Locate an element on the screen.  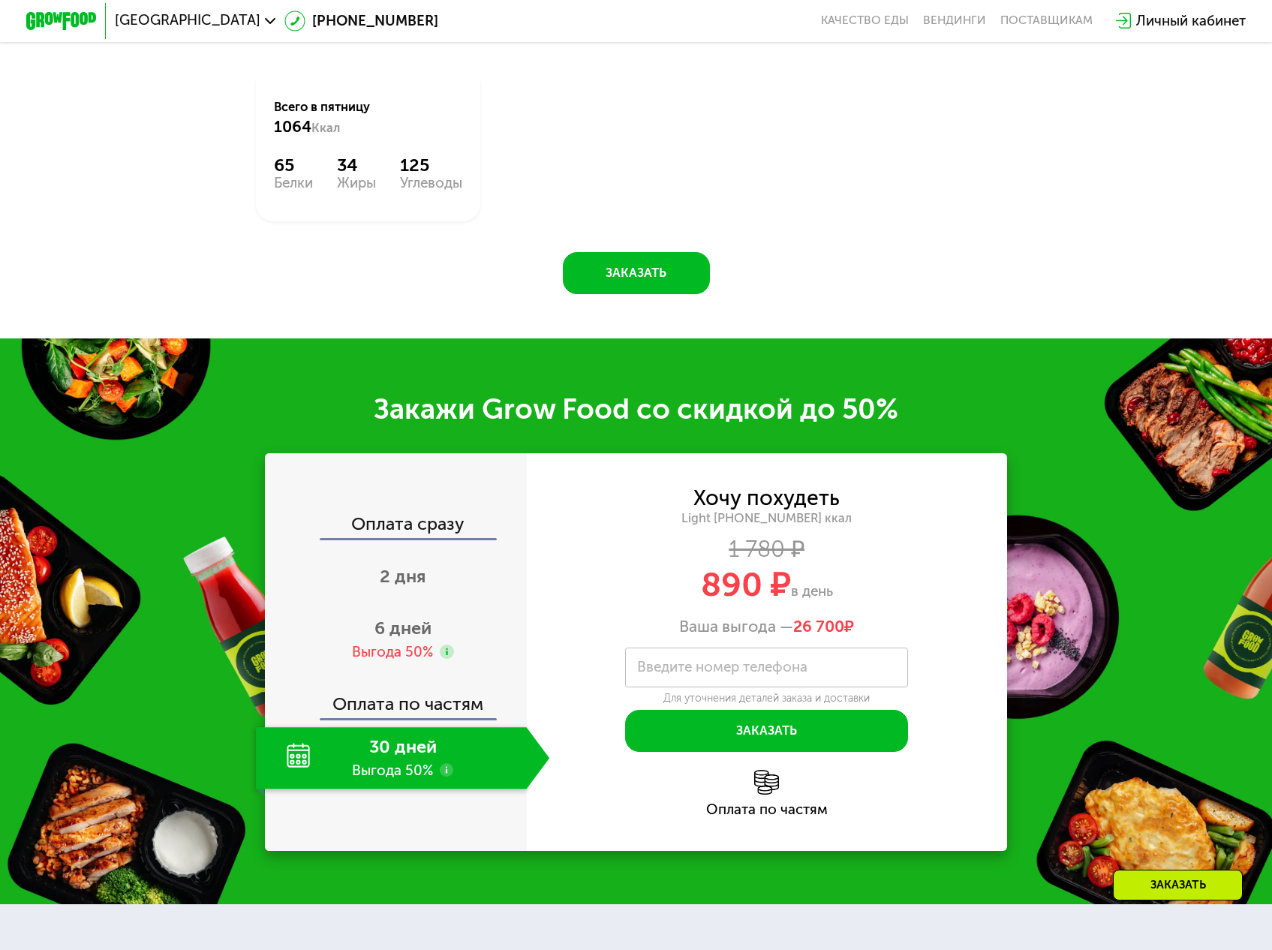
span: в день is located at coordinates (812, 591).